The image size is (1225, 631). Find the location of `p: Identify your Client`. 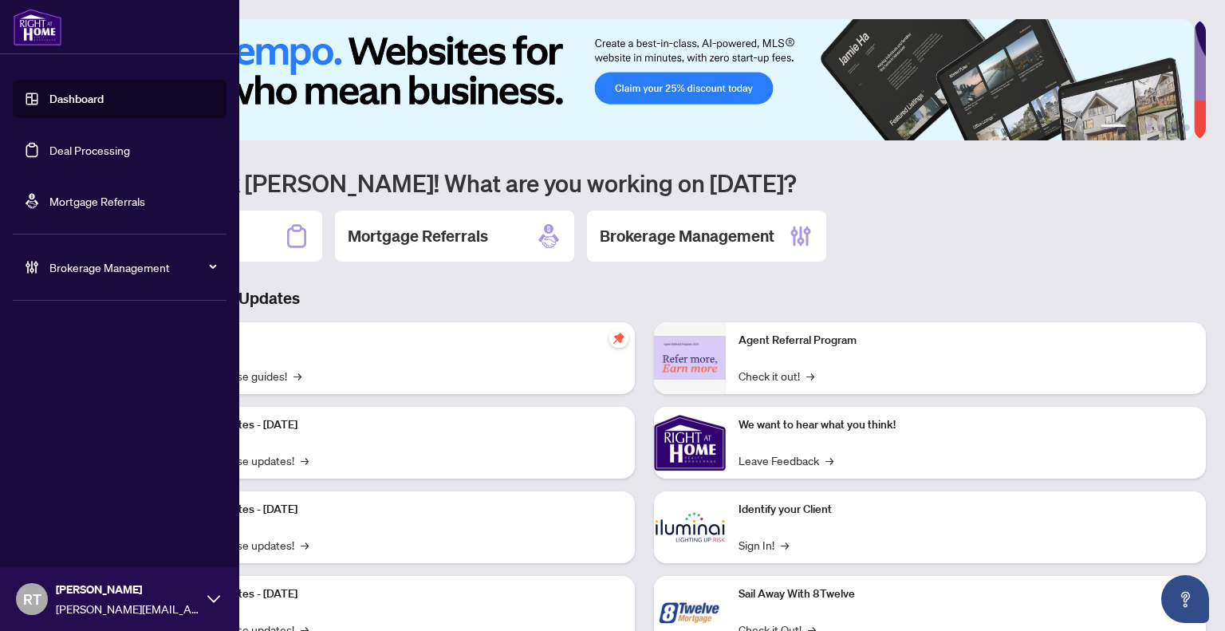

p: Identify your Client is located at coordinates (966, 510).